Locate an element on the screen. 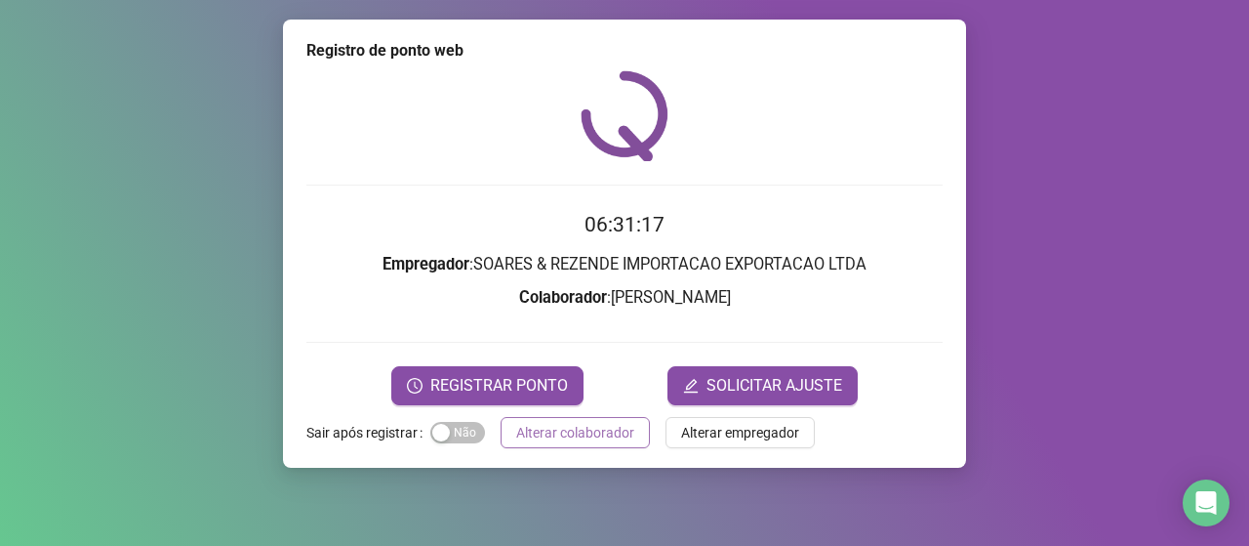  span: Alterar empregador is located at coordinates (740, 432).